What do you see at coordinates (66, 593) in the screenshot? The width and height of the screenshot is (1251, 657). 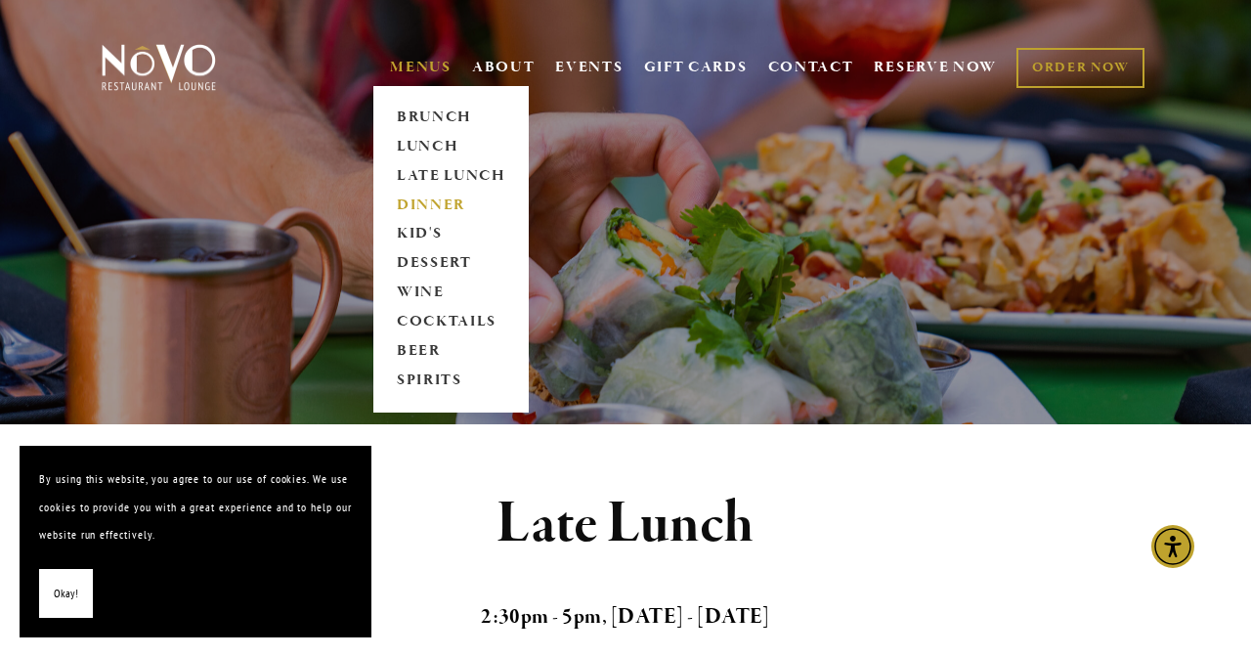 I see `button: Okay!` at bounding box center [66, 593].